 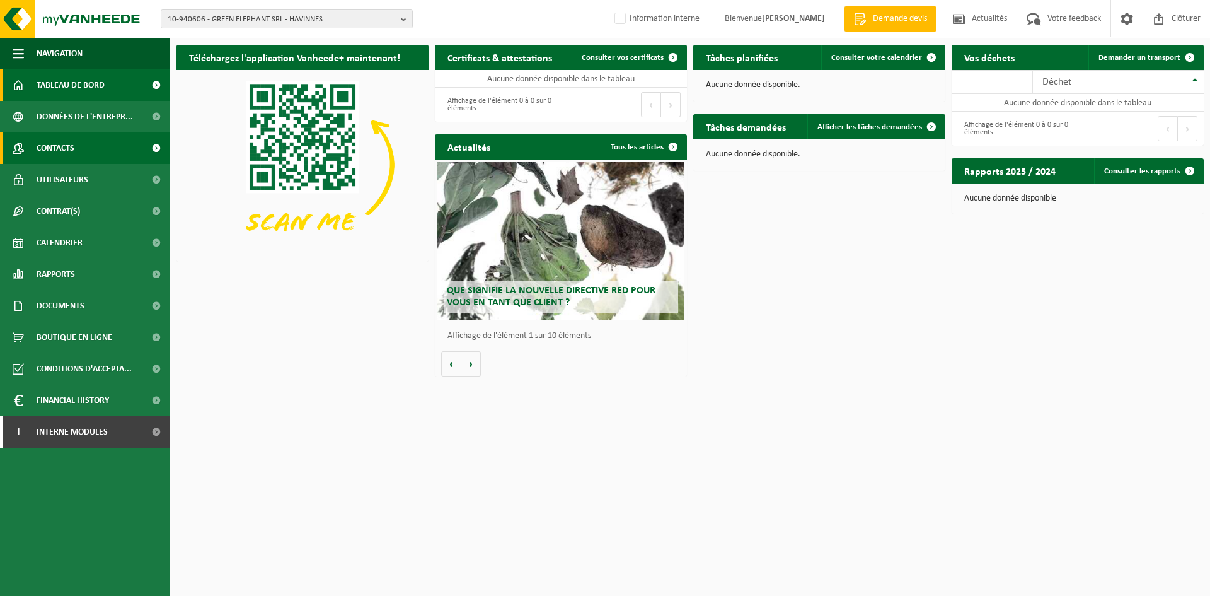 What do you see at coordinates (282, 20) in the screenshot?
I see `span: 10-940606 - GREEN ELEPHANT SRL - HAVINNES` at bounding box center [282, 20].